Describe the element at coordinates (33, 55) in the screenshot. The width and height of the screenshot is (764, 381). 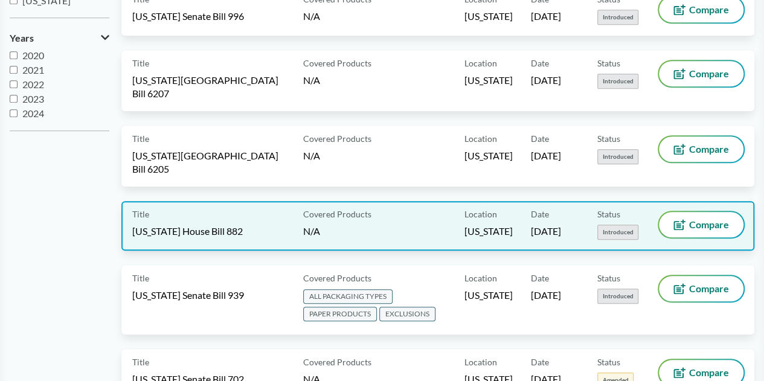
I see `span: 2020` at that location.